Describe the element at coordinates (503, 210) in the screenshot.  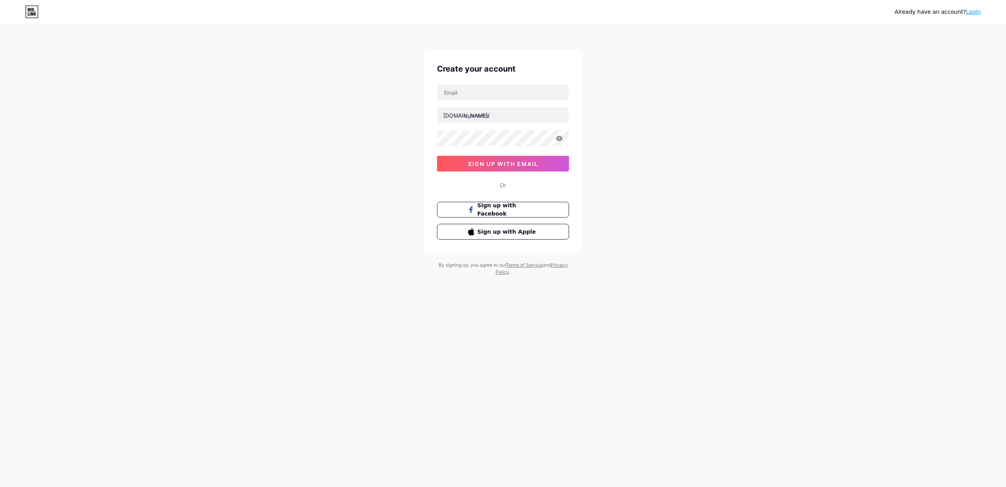
I see `a: Sign up with Facebook` at that location.